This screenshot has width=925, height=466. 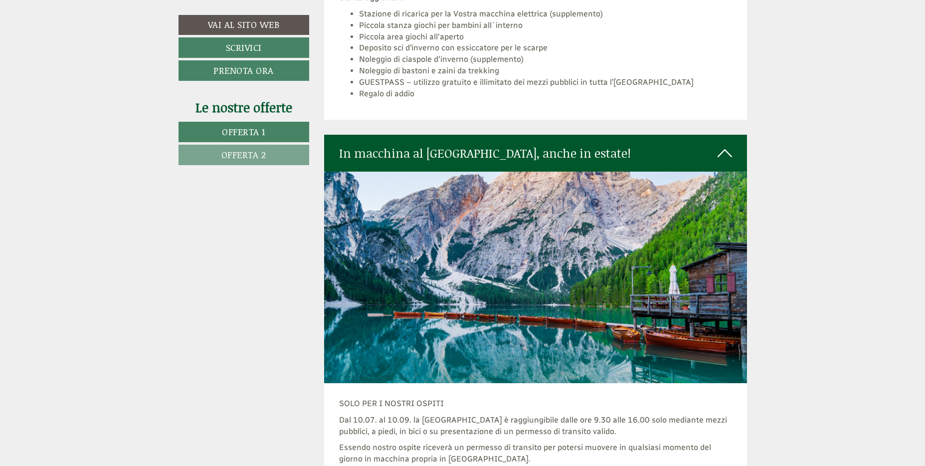 What do you see at coordinates (546, 71) in the screenshot?
I see `li: Noleggio di bastoni e zaini da trekking` at bounding box center [546, 71].